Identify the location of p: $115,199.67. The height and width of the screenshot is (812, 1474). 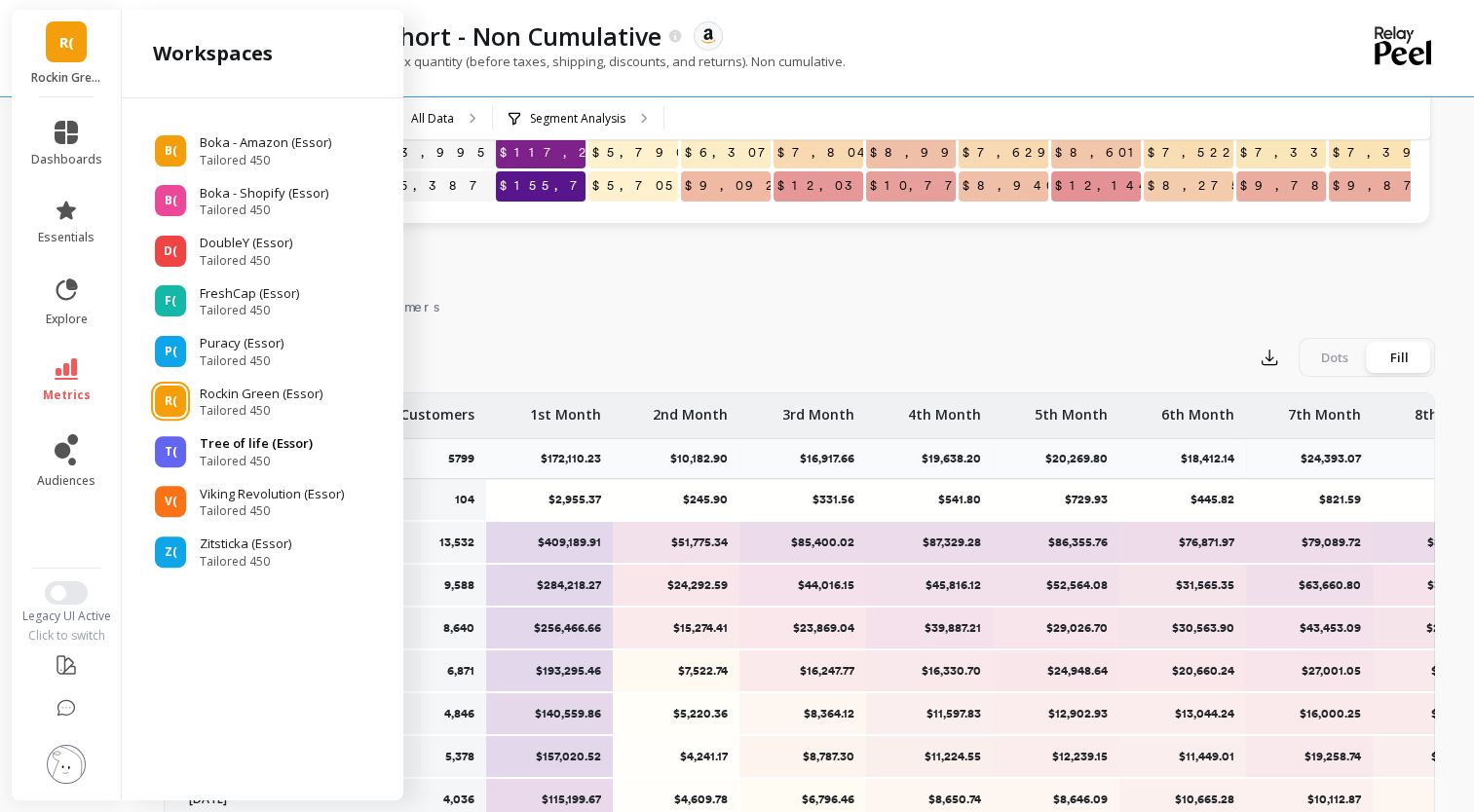
(549, 799).